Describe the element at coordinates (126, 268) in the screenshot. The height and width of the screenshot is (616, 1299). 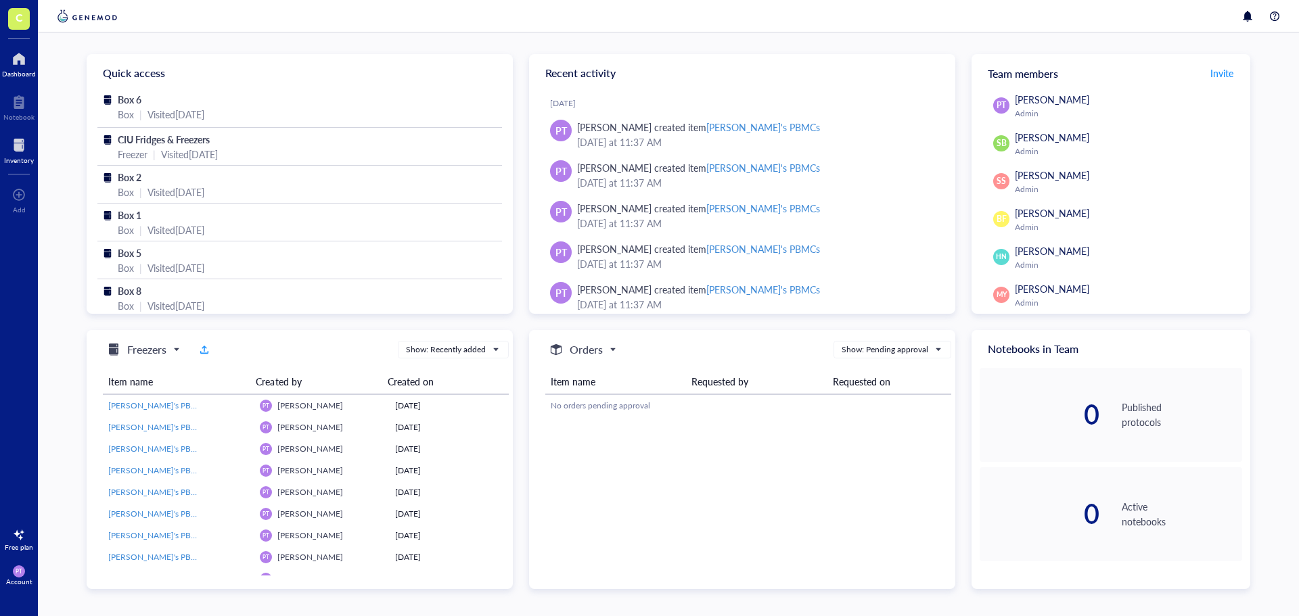
I see `div: Box` at that location.